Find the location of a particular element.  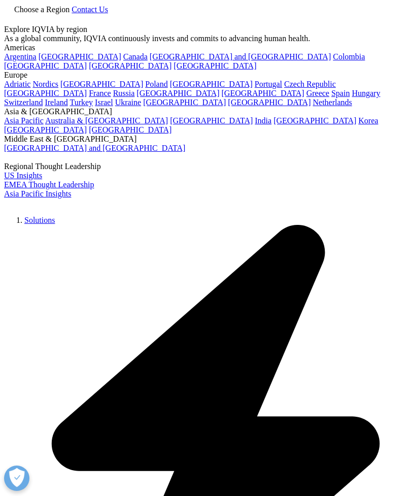

a: Spain is located at coordinates (341, 93).